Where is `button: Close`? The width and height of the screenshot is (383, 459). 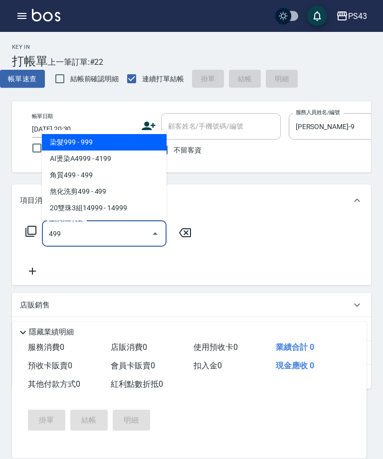 button: Close is located at coordinates (155, 234).